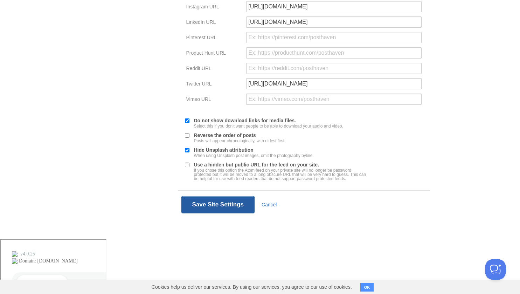  I want to click on div: Select this if you don't want people to be able to download your audio and video., so click(269, 126).